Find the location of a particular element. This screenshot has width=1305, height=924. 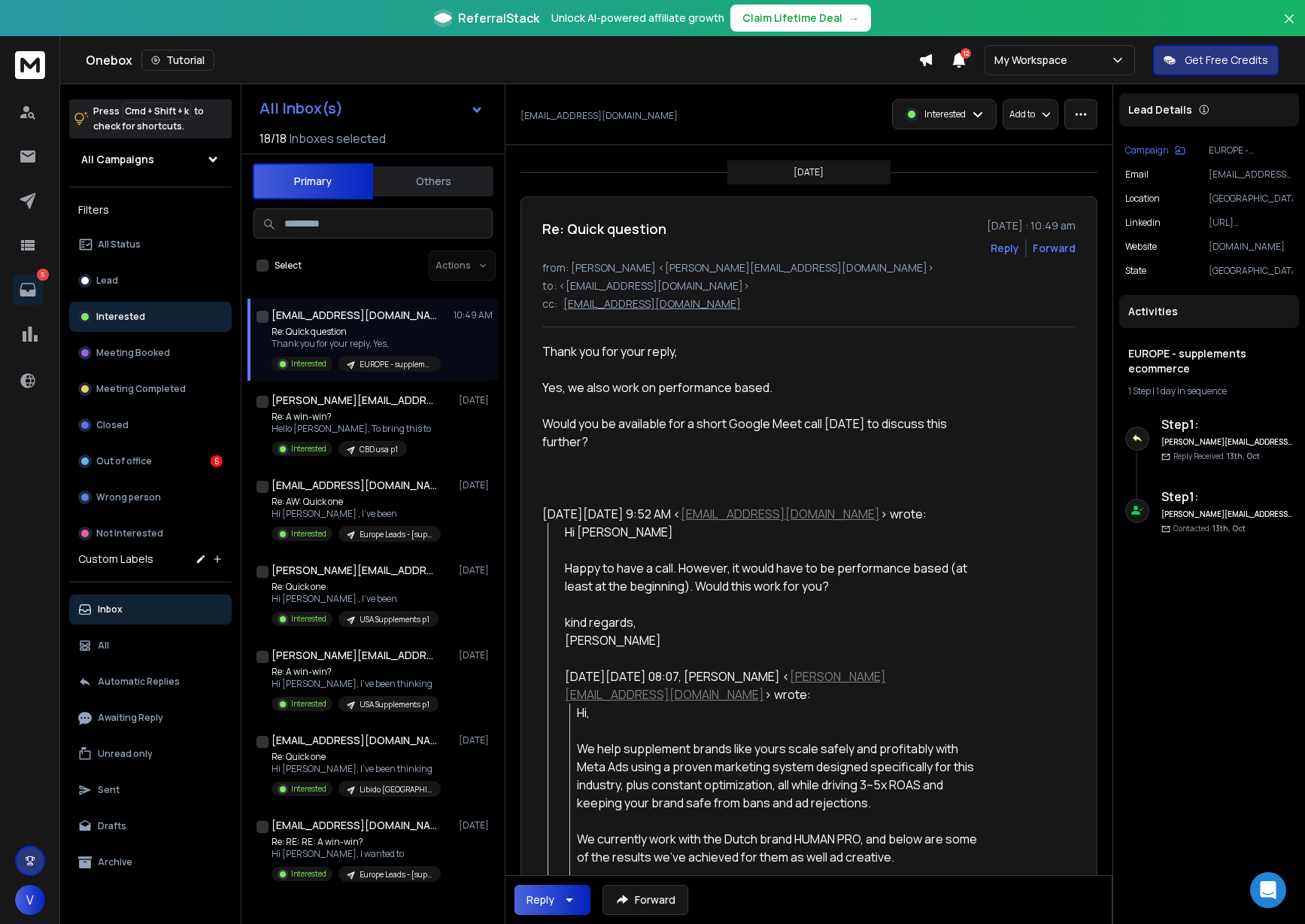

div: Hi, is located at coordinates (779, 712).